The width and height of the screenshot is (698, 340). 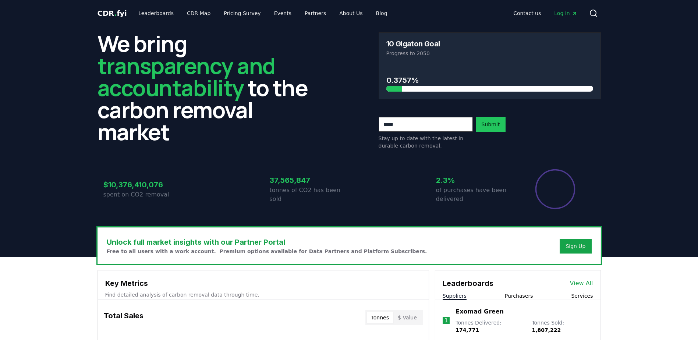 What do you see at coordinates (199, 13) in the screenshot?
I see `a: CDR Map` at bounding box center [199, 13].